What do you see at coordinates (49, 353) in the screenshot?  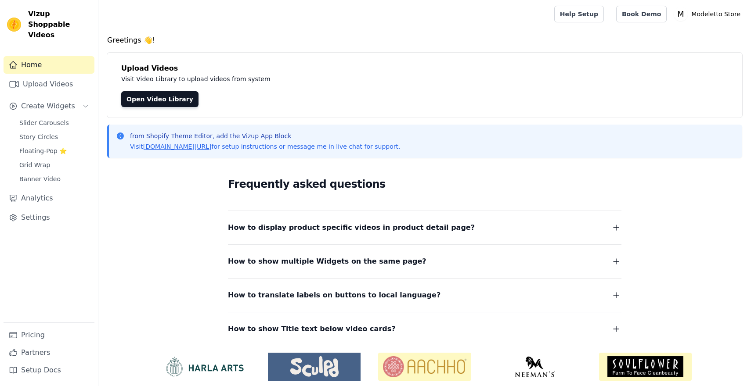 I see `a: Partners` at bounding box center [49, 353].